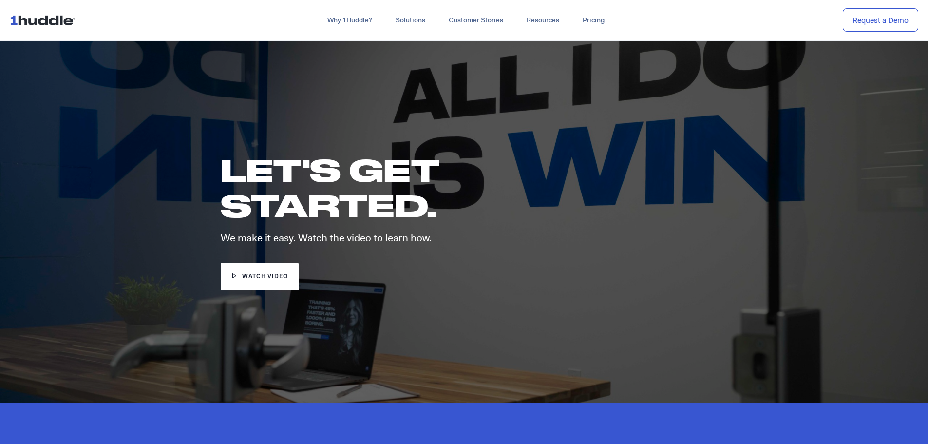  What do you see at coordinates (388, 238) in the screenshot?
I see `p: We make it easy. Watch the video to learn how.` at bounding box center [388, 238].